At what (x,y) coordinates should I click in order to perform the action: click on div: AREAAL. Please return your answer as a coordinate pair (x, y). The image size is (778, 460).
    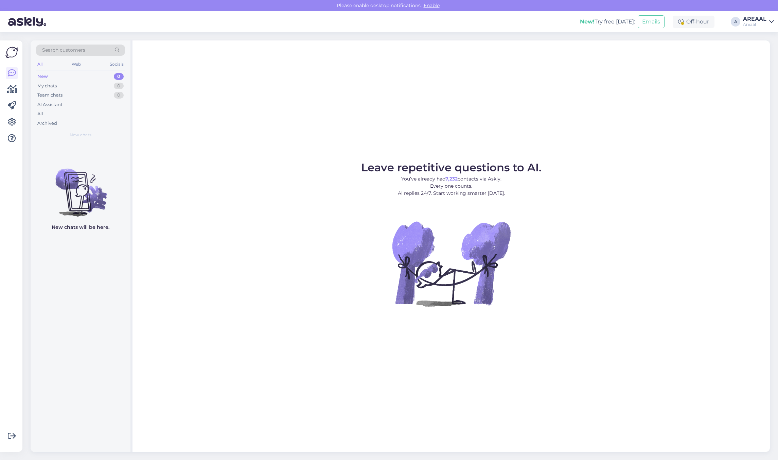
    Looking at the image, I should click on (755, 19).